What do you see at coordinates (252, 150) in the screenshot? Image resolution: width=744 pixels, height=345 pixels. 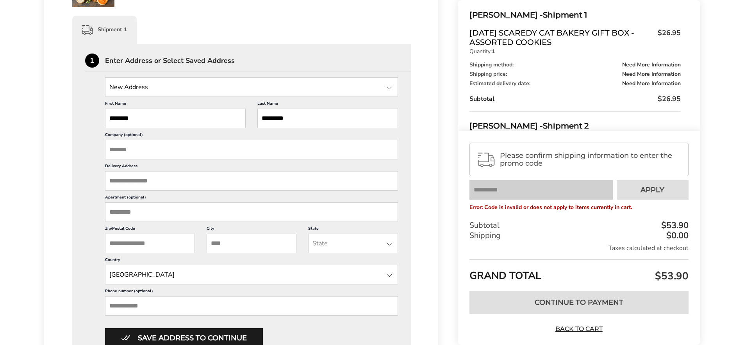 I see `input: Company` at bounding box center [252, 150].